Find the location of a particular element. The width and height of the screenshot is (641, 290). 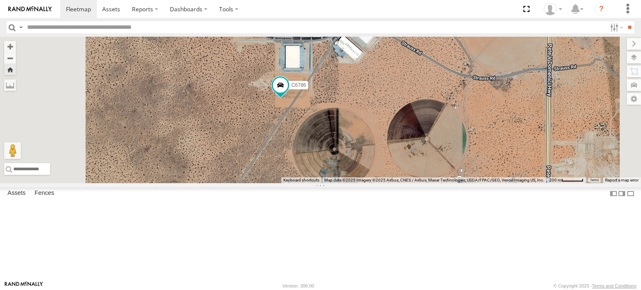

label: Assets is located at coordinates (16, 194).